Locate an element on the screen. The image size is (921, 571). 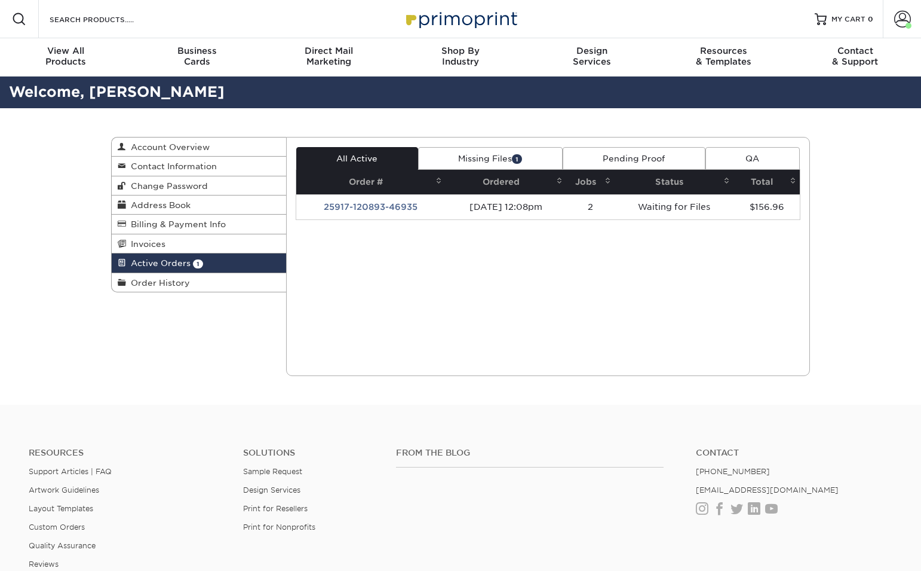
input: SEARCH PRODUCTS..... is located at coordinates (106, 19).